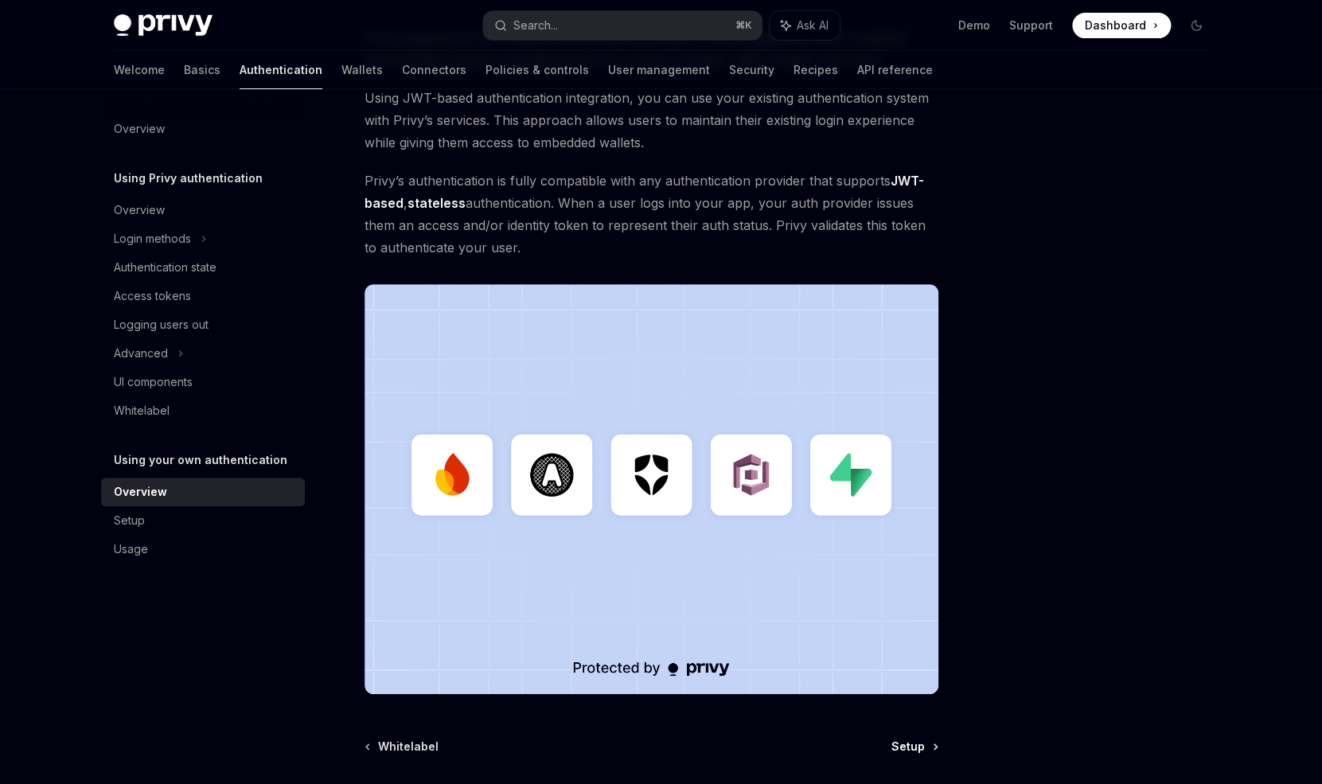  What do you see at coordinates (152, 296) in the screenshot?
I see `div: Access tokens` at bounding box center [152, 296].